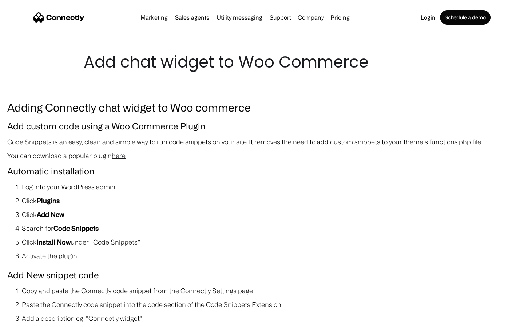 The image size is (524, 327). I want to click on a: Marketing, so click(154, 17).